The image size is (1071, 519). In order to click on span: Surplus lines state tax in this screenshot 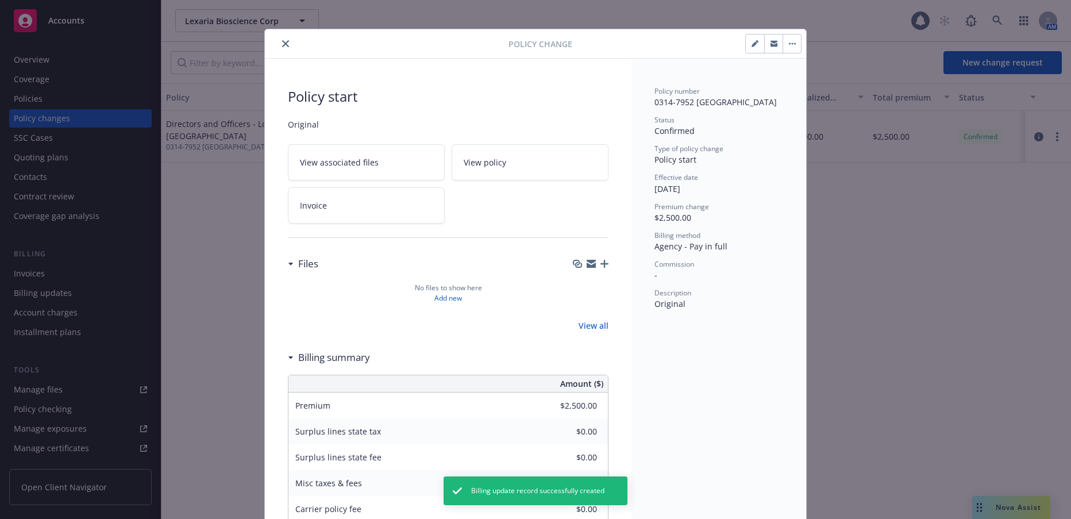, I will do `click(338, 431)`.